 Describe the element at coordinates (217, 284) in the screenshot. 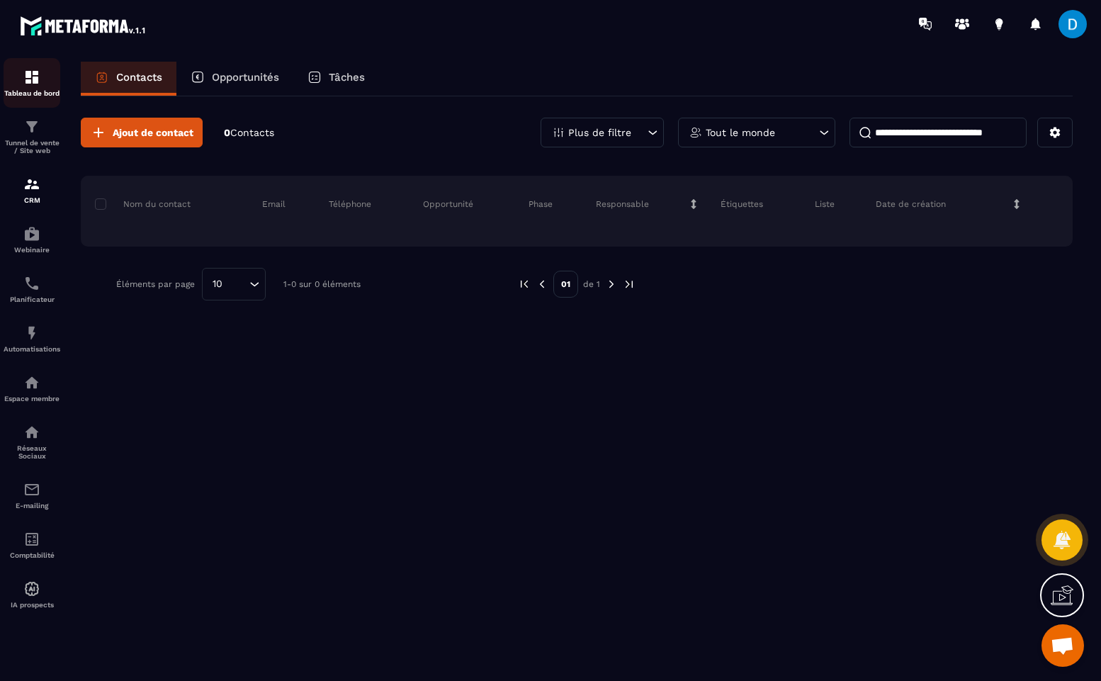

I see `span: 10` at that location.